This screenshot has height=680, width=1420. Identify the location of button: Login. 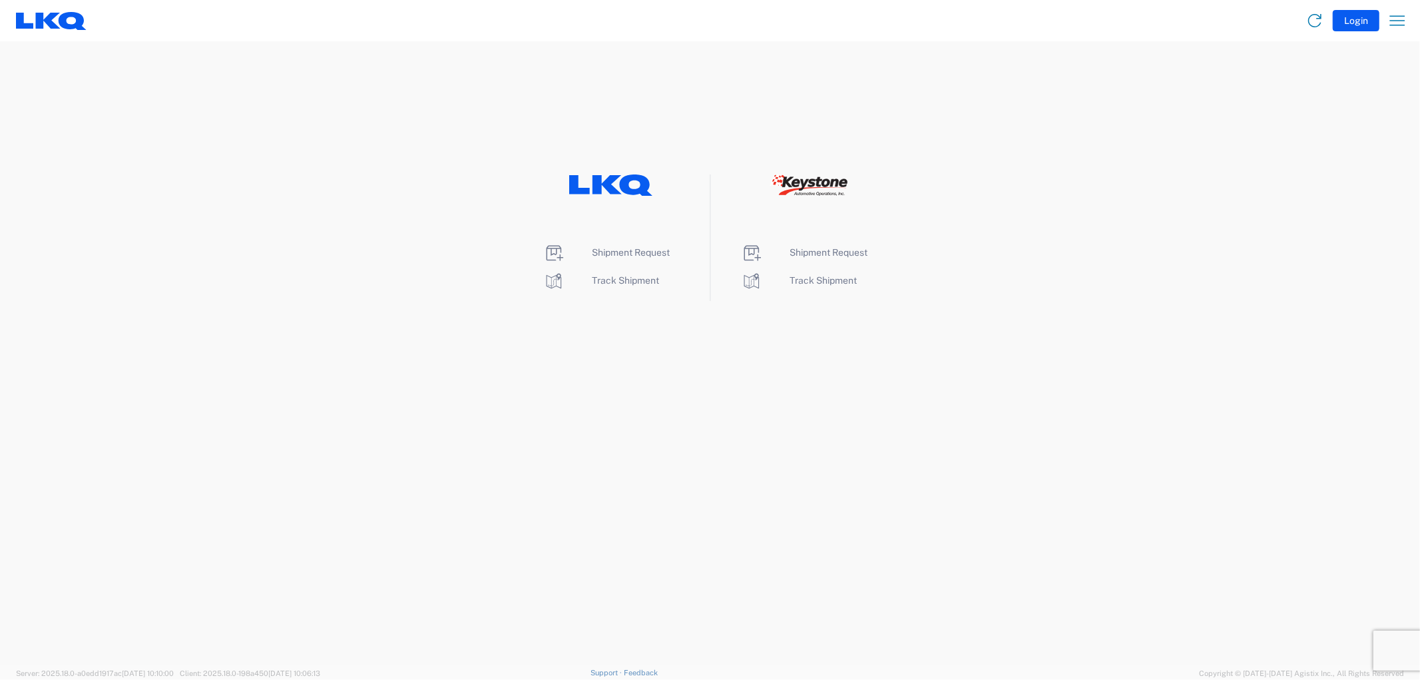
(1356, 21).